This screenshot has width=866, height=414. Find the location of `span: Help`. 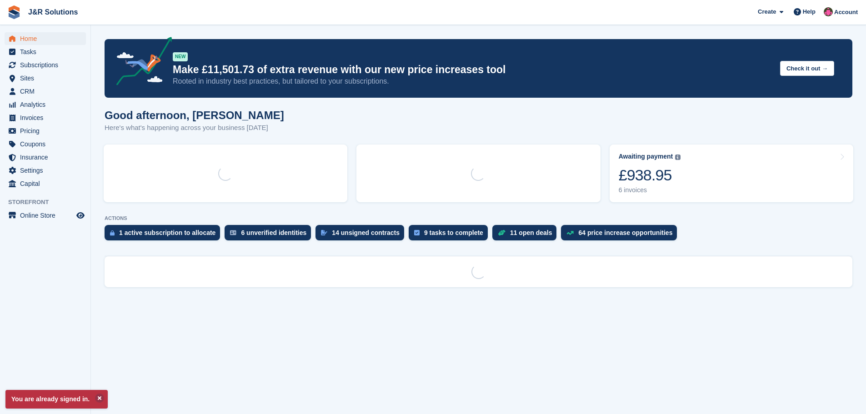

span: Help is located at coordinates (809, 12).